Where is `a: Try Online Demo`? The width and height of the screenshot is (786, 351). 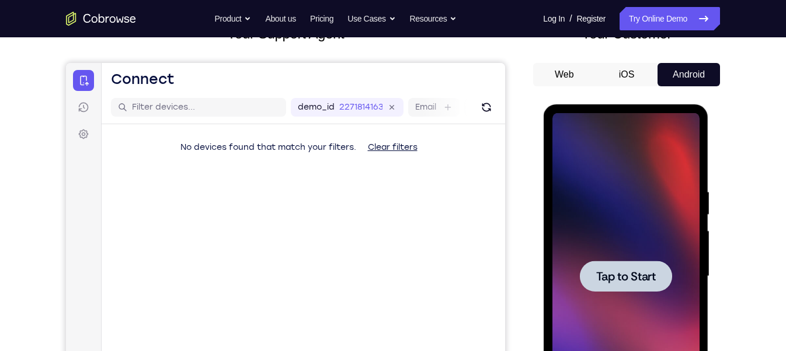 a: Try Online Demo is located at coordinates (670, 19).